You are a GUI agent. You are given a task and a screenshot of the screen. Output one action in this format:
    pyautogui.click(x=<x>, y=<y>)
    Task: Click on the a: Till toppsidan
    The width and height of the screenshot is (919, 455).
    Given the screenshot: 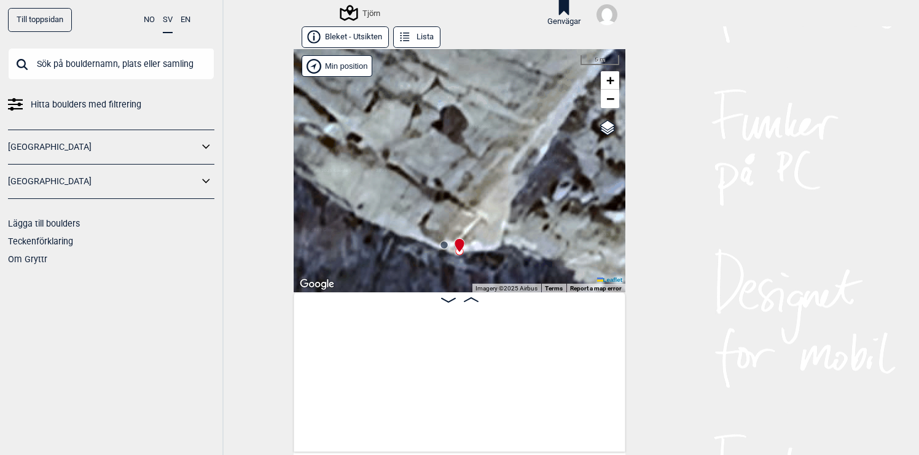 What is the action you would take?
    pyautogui.click(x=40, y=20)
    